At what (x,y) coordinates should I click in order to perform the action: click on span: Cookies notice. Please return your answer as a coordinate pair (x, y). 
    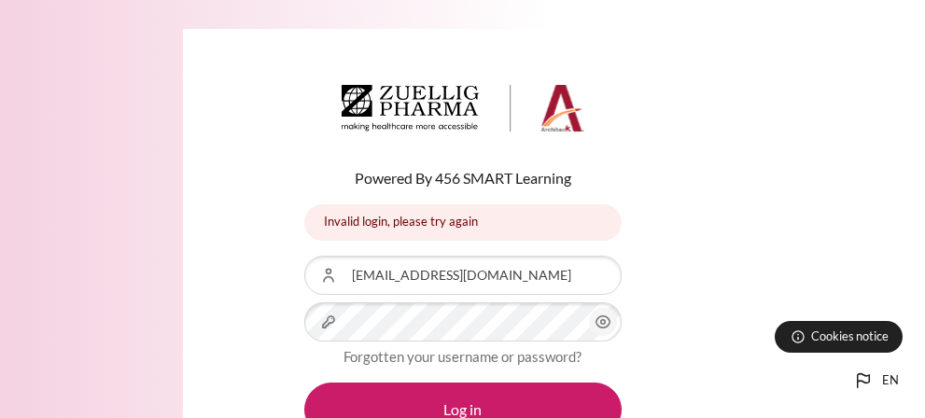
    Looking at the image, I should click on (849, 336).